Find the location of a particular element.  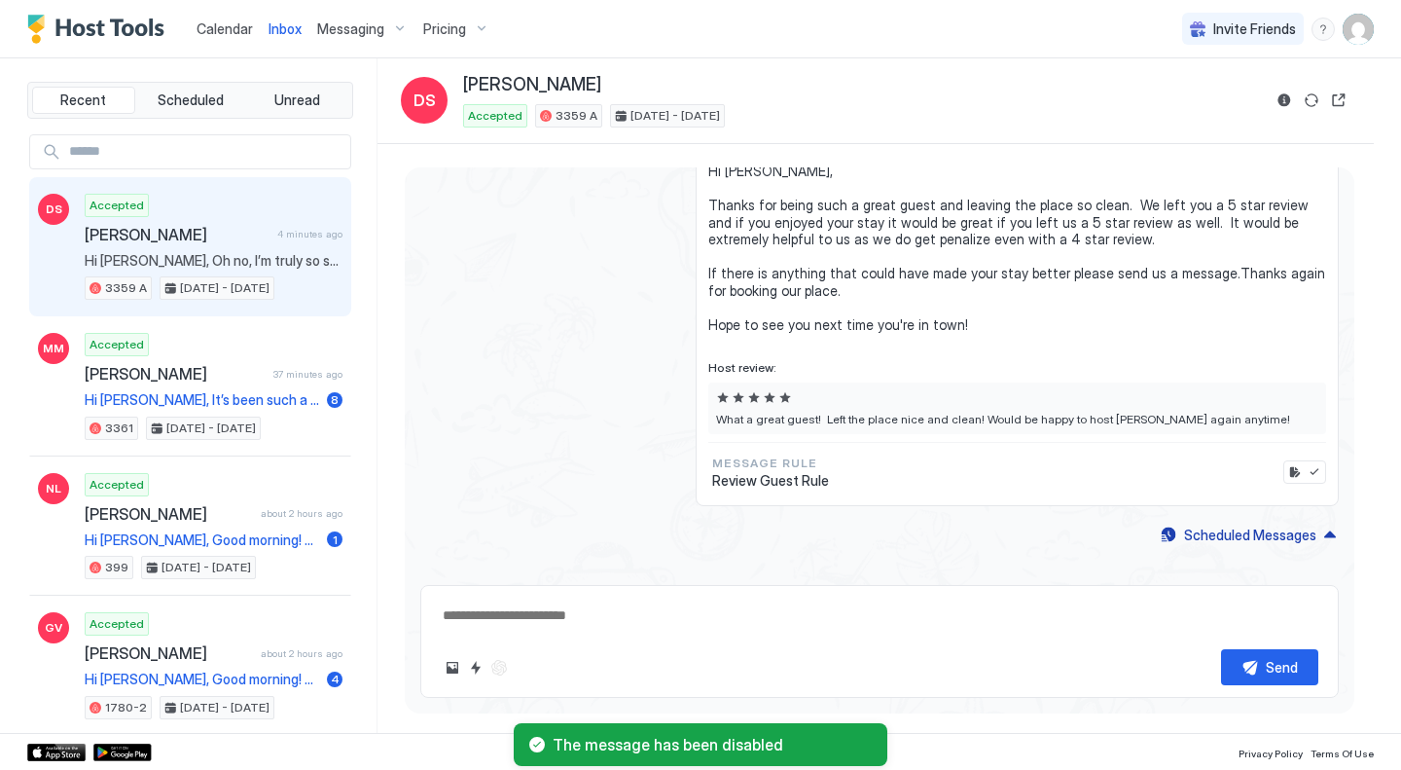

span: Messaging is located at coordinates (350, 29).